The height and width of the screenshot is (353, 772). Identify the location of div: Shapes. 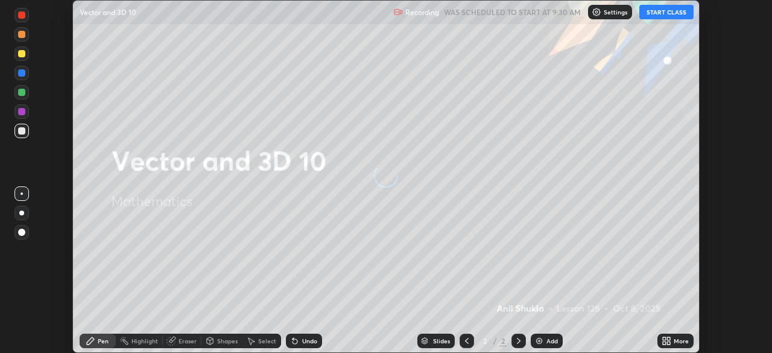
(227, 341).